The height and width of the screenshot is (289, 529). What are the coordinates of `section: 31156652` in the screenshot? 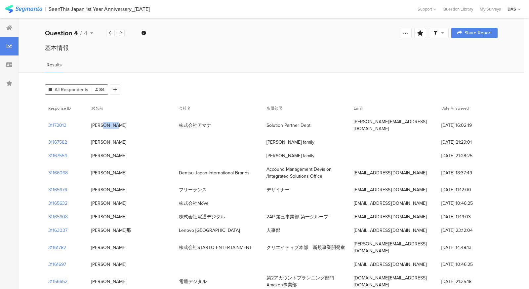 It's located at (58, 282).